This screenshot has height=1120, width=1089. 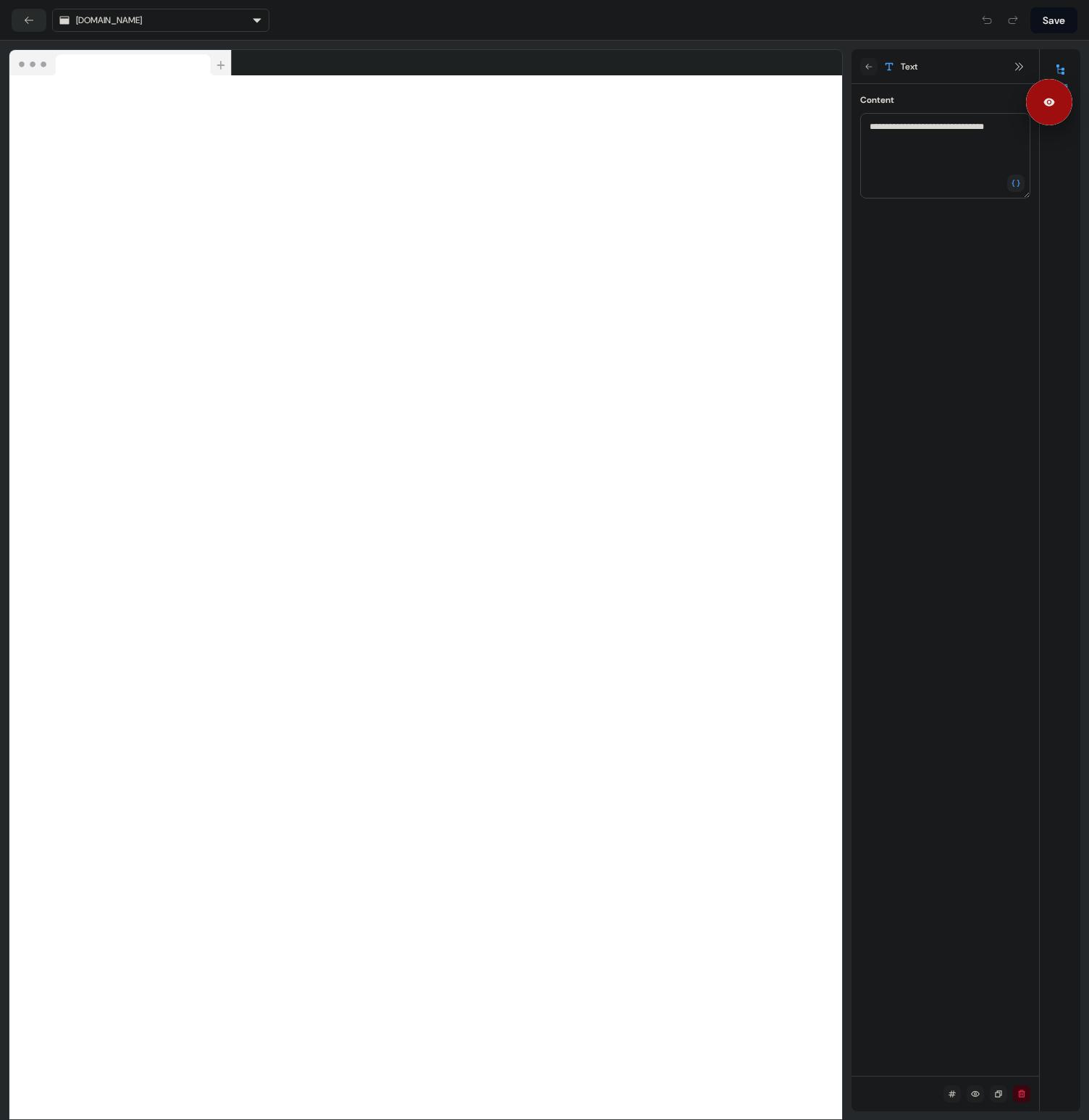 What do you see at coordinates (1054, 20) in the screenshot?
I see `button: Save` at bounding box center [1054, 20].